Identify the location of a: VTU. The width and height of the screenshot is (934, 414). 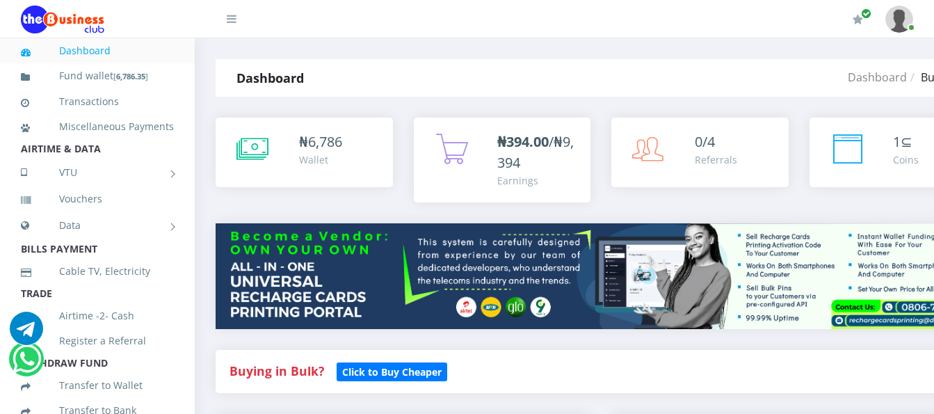
(97, 172).